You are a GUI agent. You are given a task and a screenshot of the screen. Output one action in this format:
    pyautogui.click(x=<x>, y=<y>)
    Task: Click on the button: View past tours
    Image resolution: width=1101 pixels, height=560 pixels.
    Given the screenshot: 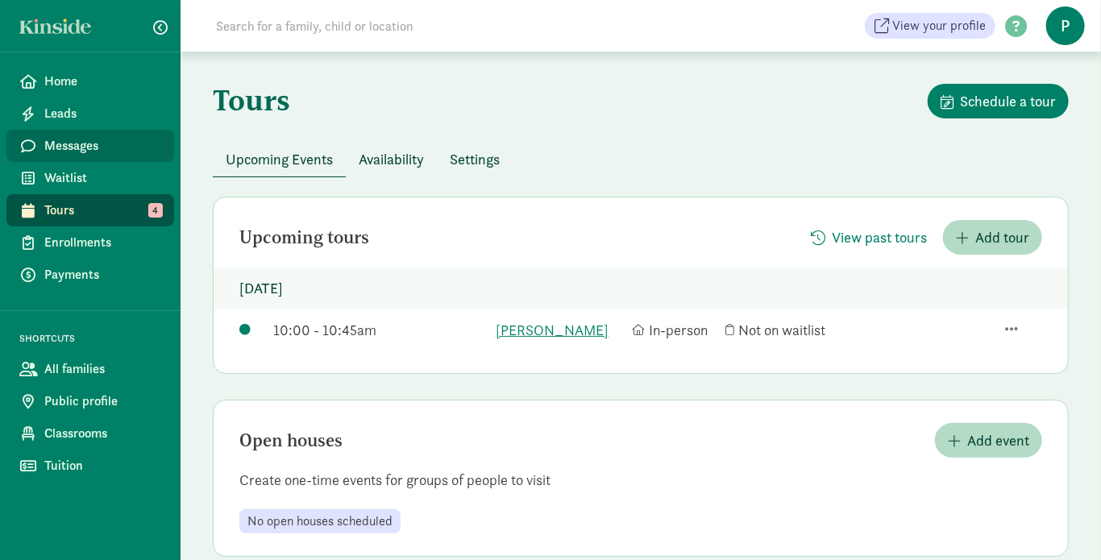 What is the action you would take?
    pyautogui.click(x=869, y=237)
    